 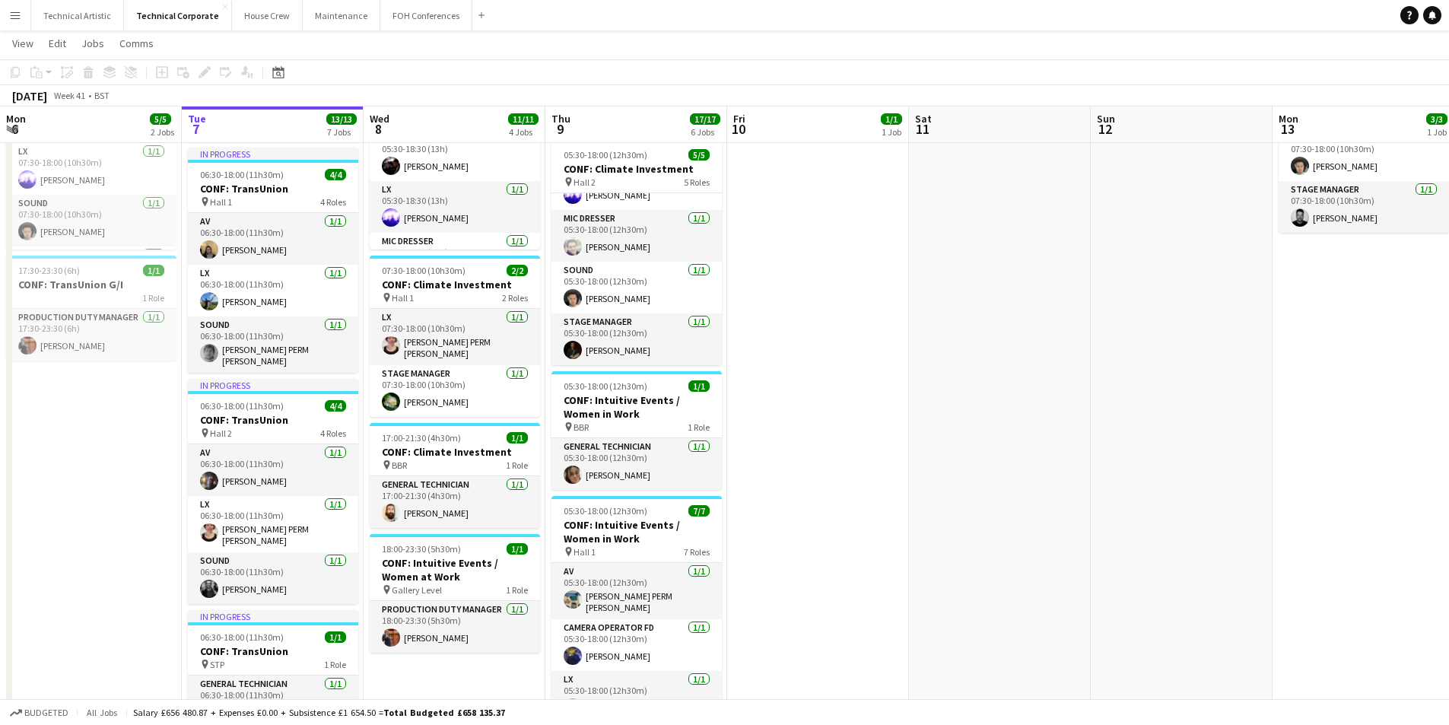 What do you see at coordinates (705, 132) in the screenshot?
I see `div: 6 Jobs` at bounding box center [705, 132].